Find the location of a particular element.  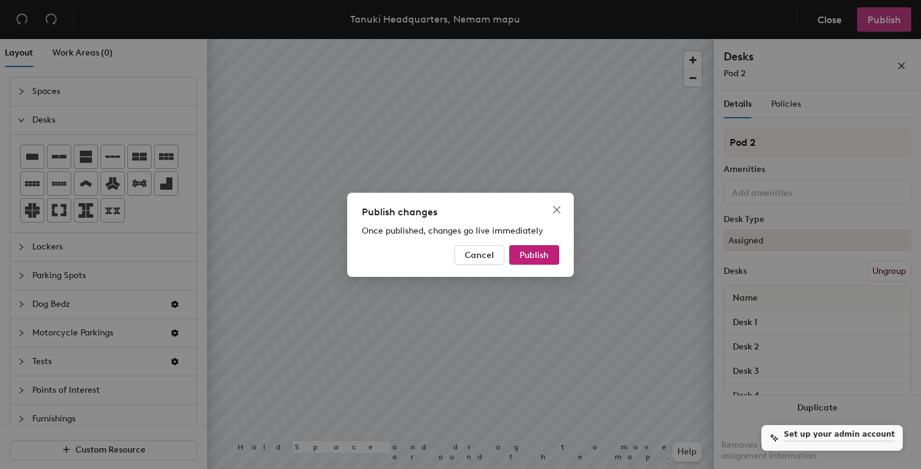

button: Cancel is located at coordinates (480, 255).